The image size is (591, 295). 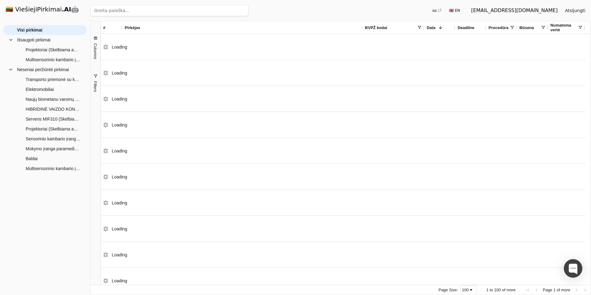 I want to click on span: Numatoma vertė, so click(x=564, y=28).